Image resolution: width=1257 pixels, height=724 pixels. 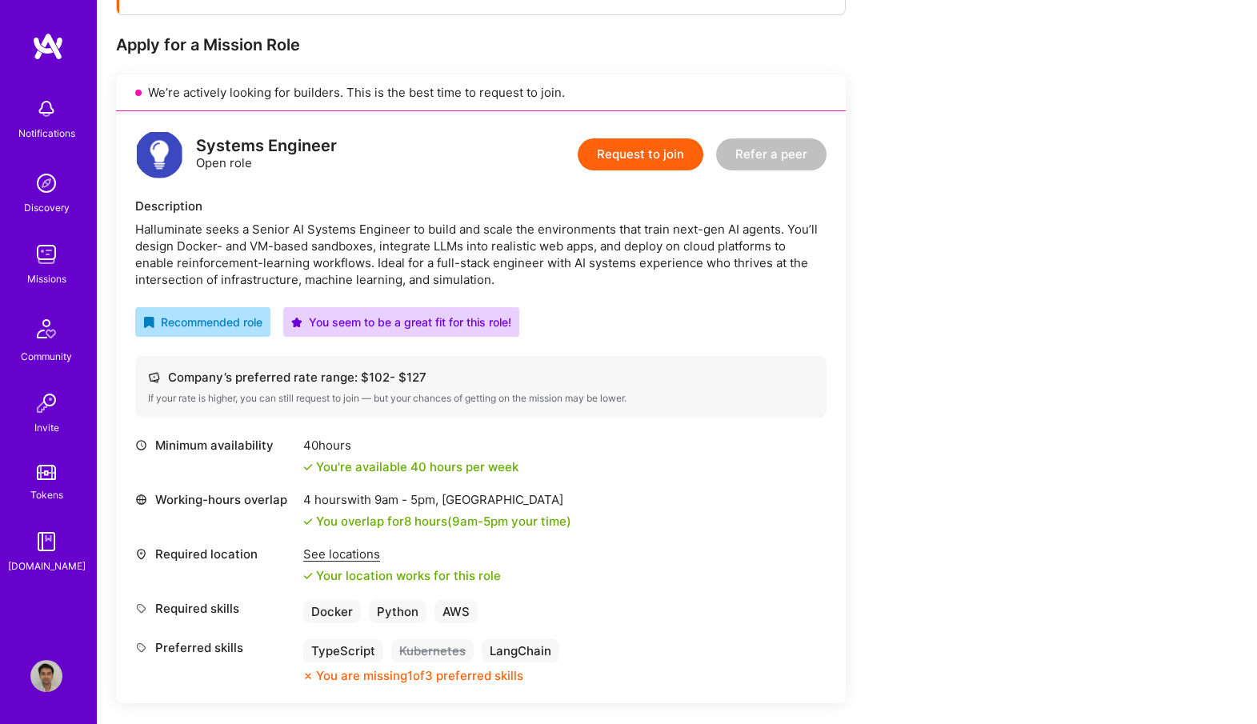 What do you see at coordinates (46, 254) in the screenshot?
I see `img: teamwork` at bounding box center [46, 254].